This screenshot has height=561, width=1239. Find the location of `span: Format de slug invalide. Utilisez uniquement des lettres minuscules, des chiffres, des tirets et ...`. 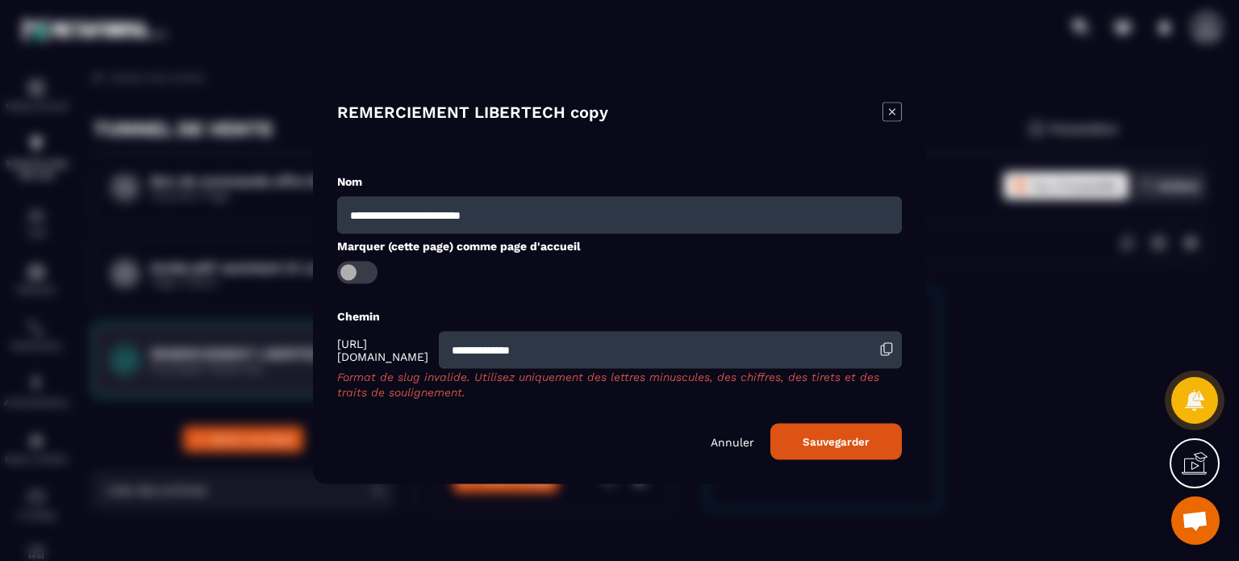

span: Format de slug invalide. Utilisez uniquement des lettres minuscules, des chiffres, des tirets et ... is located at coordinates (608, 383).